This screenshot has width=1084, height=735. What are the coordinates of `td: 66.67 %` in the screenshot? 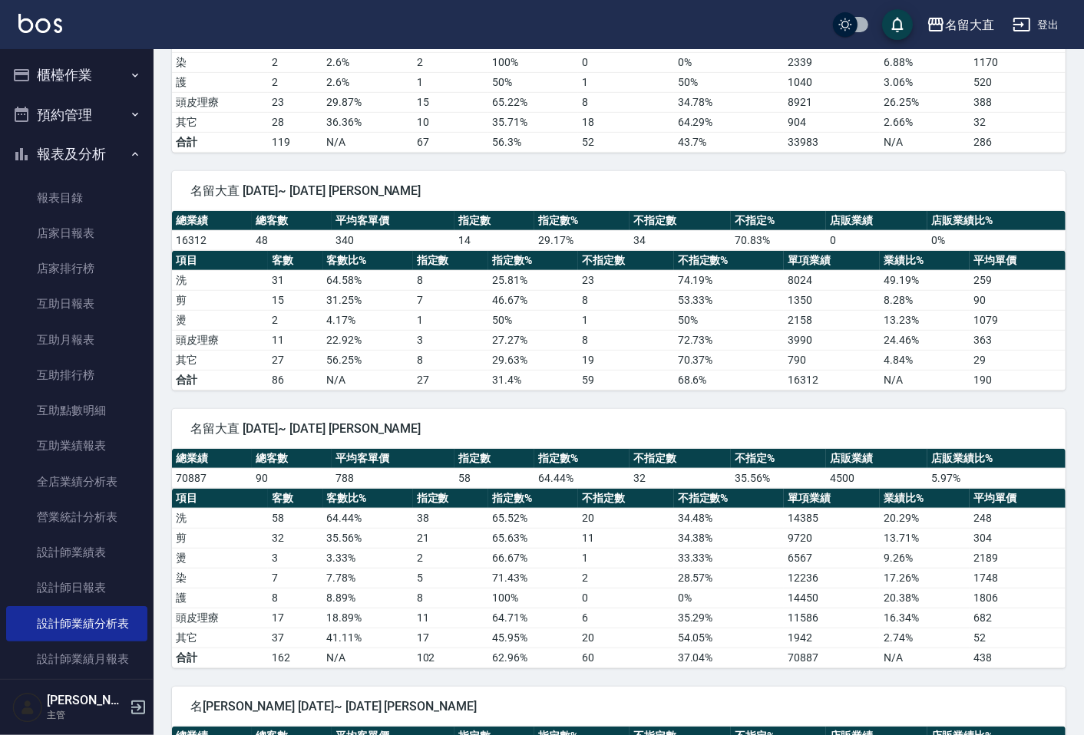 It's located at (533, 558).